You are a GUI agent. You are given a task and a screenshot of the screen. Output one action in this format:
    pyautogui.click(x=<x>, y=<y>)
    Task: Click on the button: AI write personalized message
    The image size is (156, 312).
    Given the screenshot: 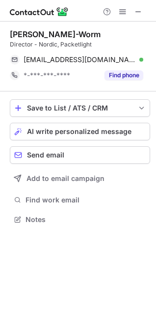 What is the action you would take?
    pyautogui.click(x=80, y=132)
    